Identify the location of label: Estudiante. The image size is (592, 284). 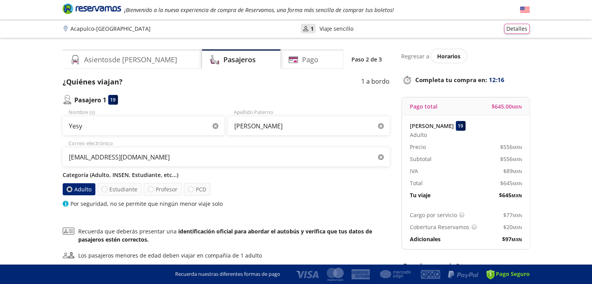
(120, 189).